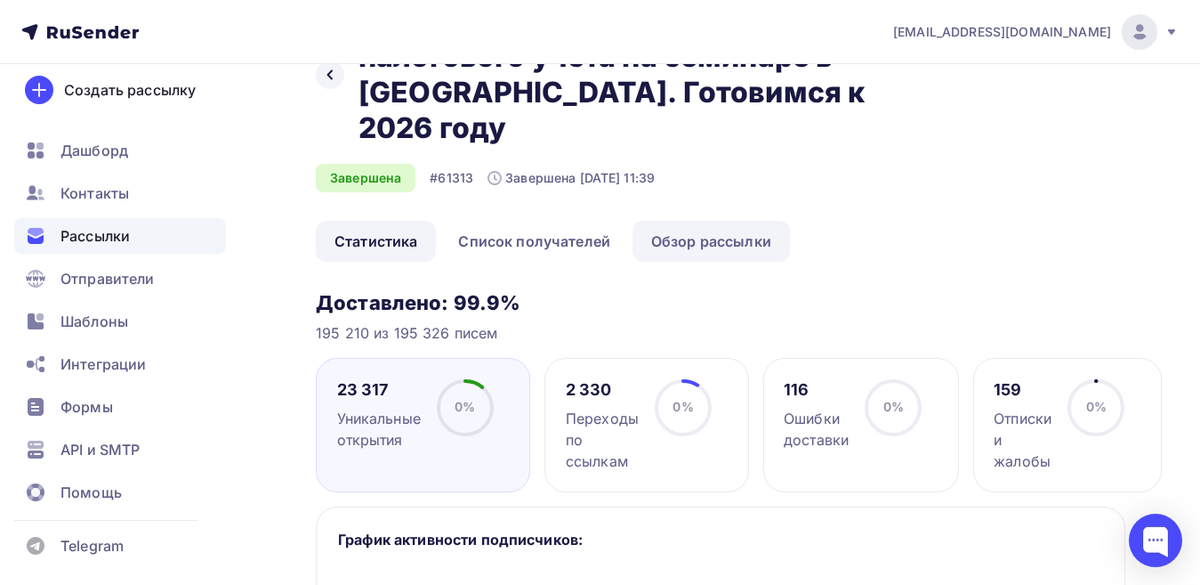 This screenshot has width=1200, height=585. What do you see at coordinates (366, 178) in the screenshot?
I see `div: Завершена` at bounding box center [366, 178].